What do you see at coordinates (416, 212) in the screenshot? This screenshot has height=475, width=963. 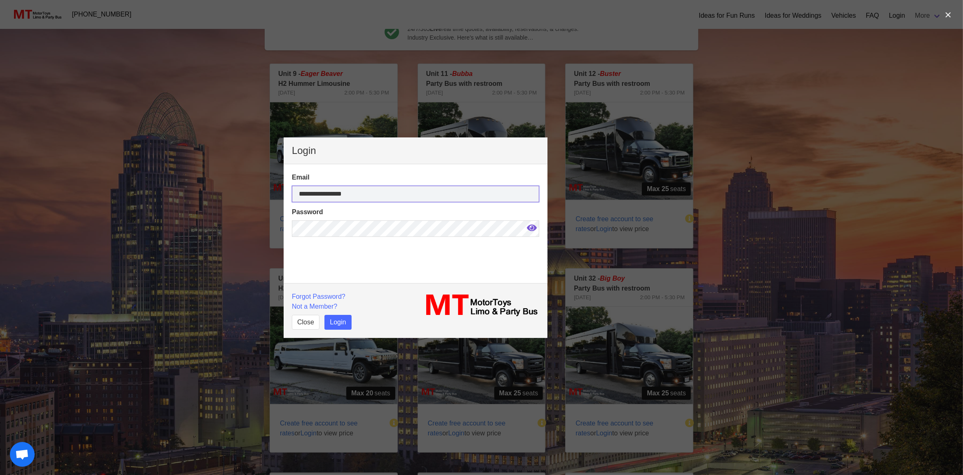 I see `label: Password` at bounding box center [416, 212].